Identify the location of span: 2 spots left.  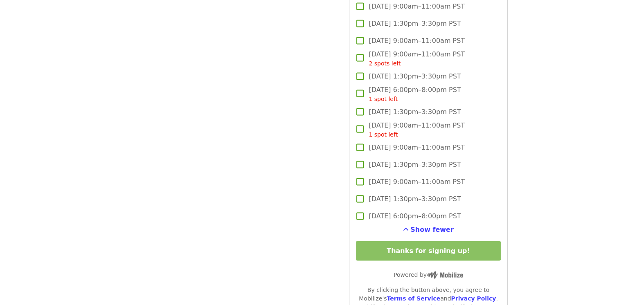
(384, 63).